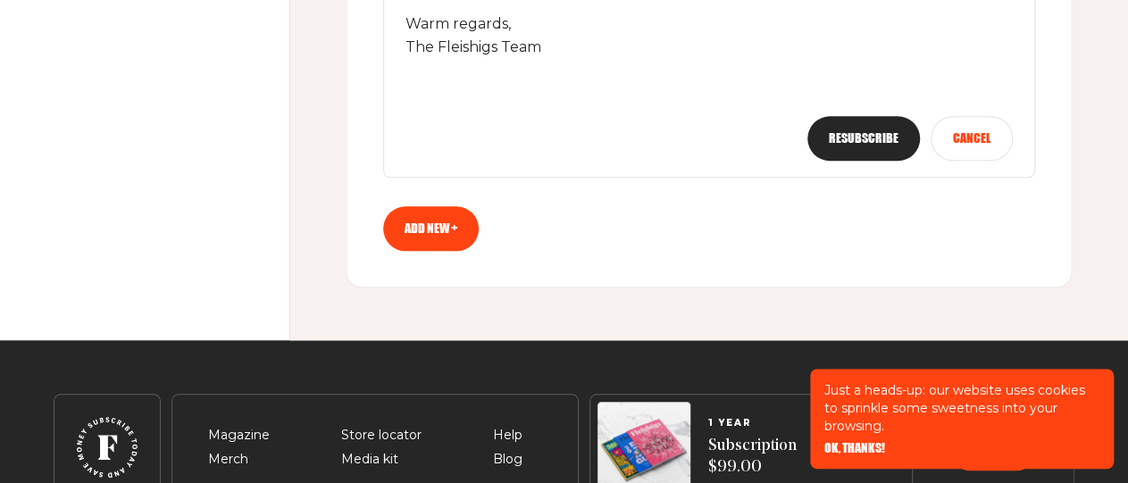 This screenshot has height=483, width=1128. What do you see at coordinates (972, 138) in the screenshot?
I see `button: Cancel` at bounding box center [972, 138].